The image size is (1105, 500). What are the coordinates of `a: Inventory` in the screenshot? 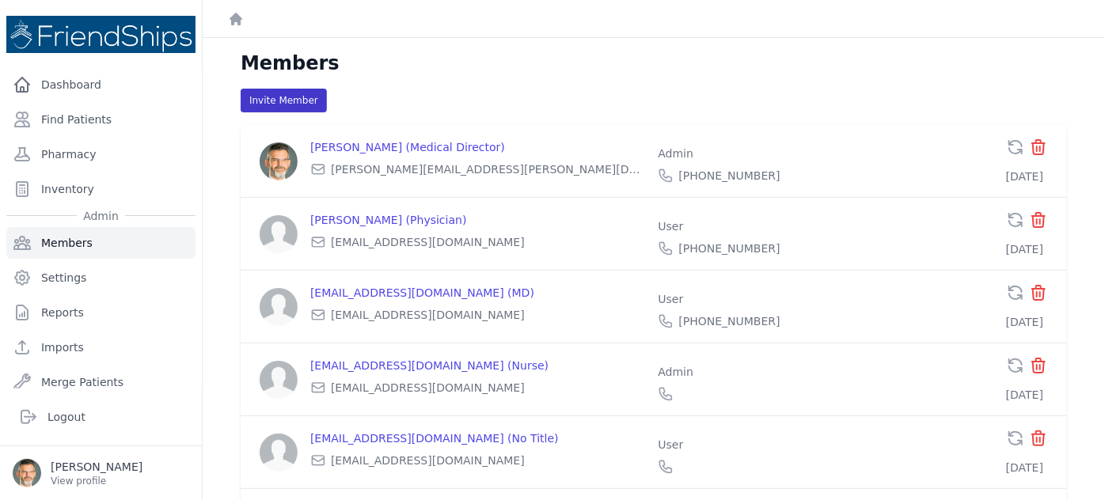 It's located at (101, 189).